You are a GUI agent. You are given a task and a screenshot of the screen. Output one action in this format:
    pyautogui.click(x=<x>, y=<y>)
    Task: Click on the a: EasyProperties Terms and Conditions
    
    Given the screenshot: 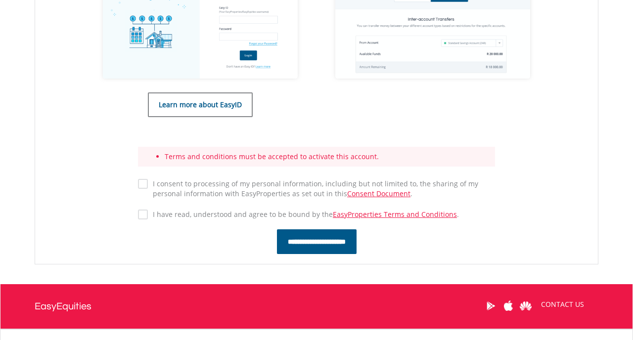 What is the action you would take?
    pyautogui.click(x=395, y=214)
    